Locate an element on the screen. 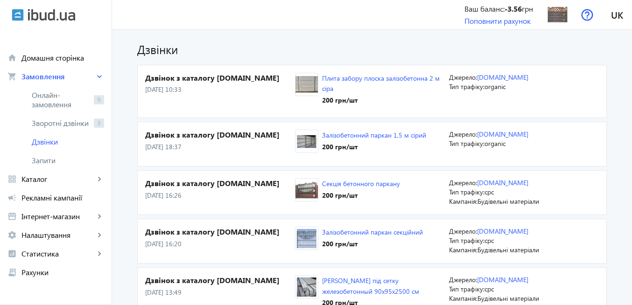 Image resolution: width=632 pixels, height=305 pixels. a: Плита забору плоска залізобетонна 2 м сіра is located at coordinates (381, 83).